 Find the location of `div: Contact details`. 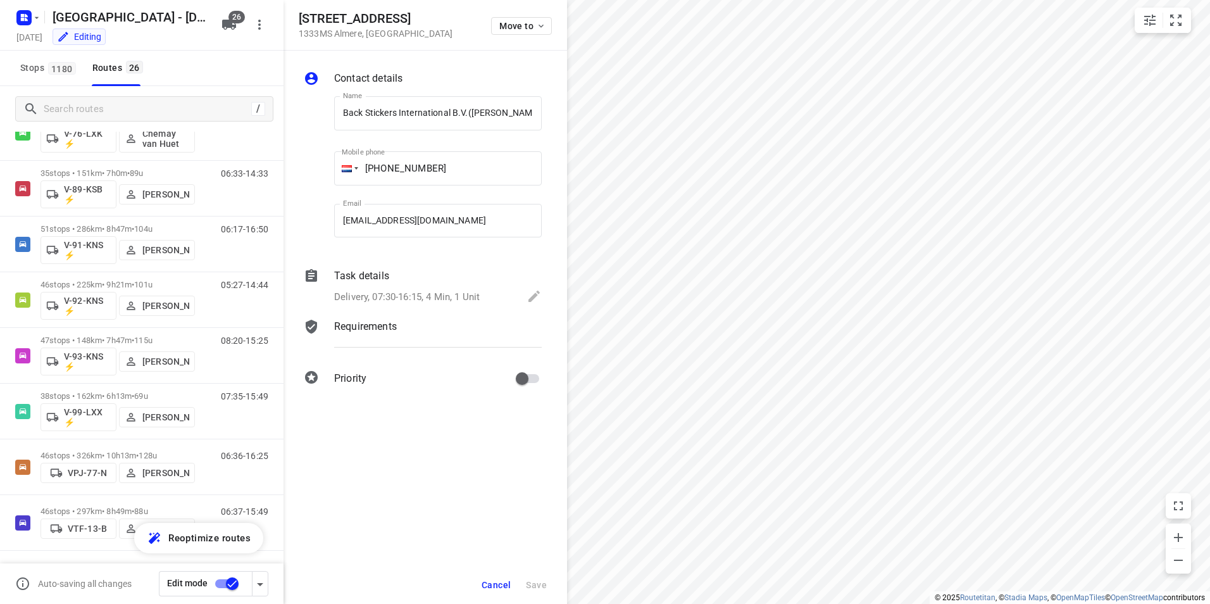

div: Contact details is located at coordinates (423, 80).